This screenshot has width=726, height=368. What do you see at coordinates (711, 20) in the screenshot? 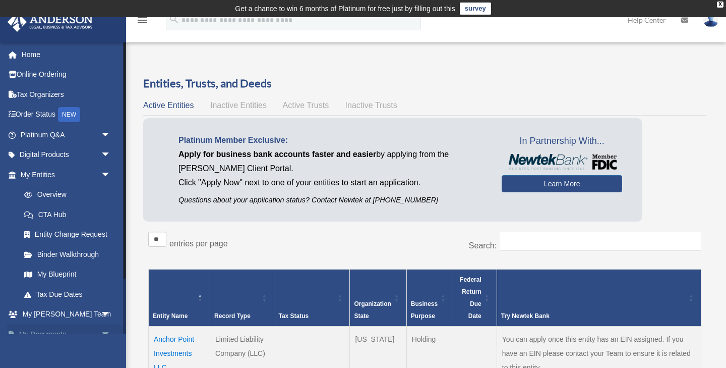
I see `img: User Pic` at bounding box center [711, 20].